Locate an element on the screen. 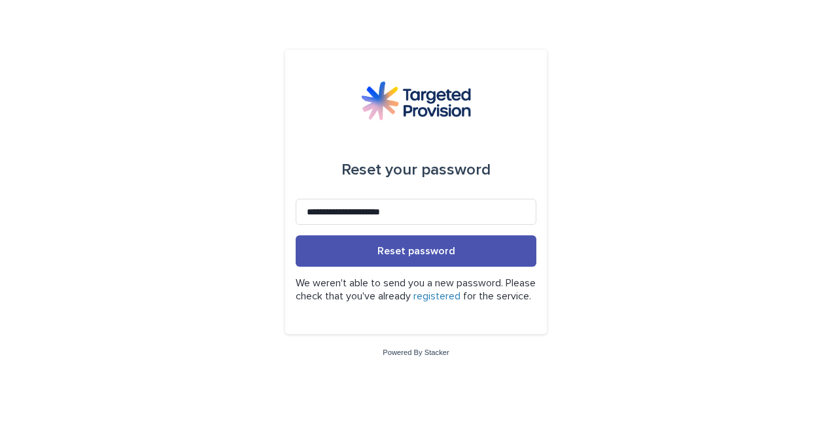  a: Powered By Stacker is located at coordinates (415, 353).